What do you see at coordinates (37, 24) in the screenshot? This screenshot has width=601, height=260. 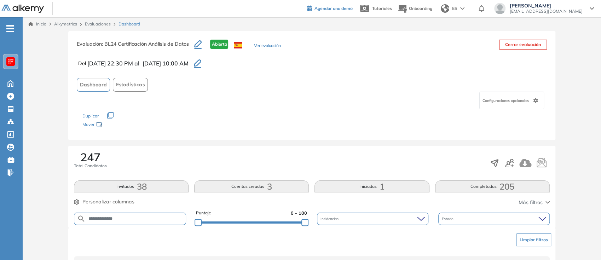 I see `a: Inicio` at bounding box center [37, 24].